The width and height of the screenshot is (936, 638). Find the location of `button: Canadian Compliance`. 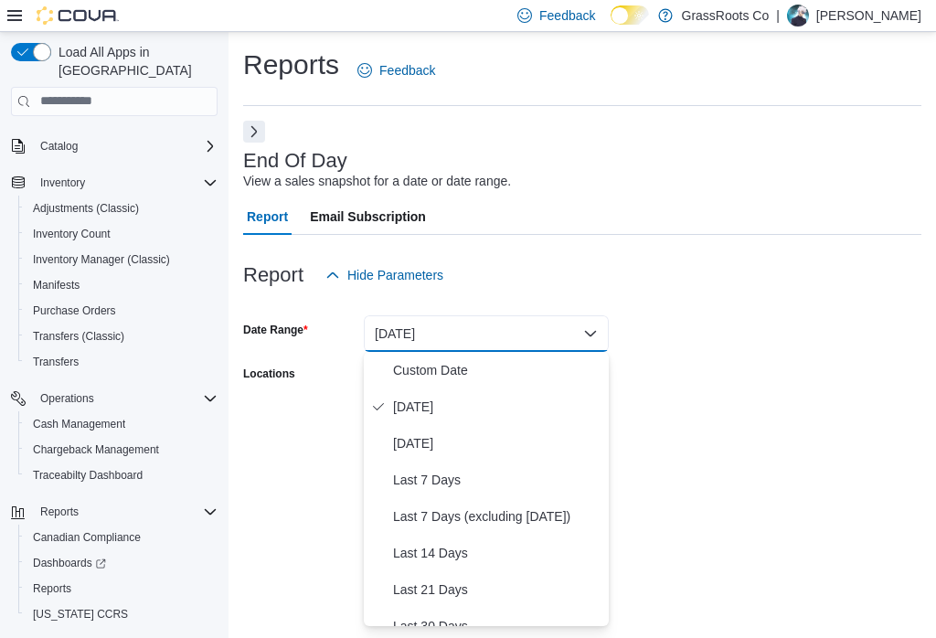

button: Canadian Compliance is located at coordinates (122, 537).